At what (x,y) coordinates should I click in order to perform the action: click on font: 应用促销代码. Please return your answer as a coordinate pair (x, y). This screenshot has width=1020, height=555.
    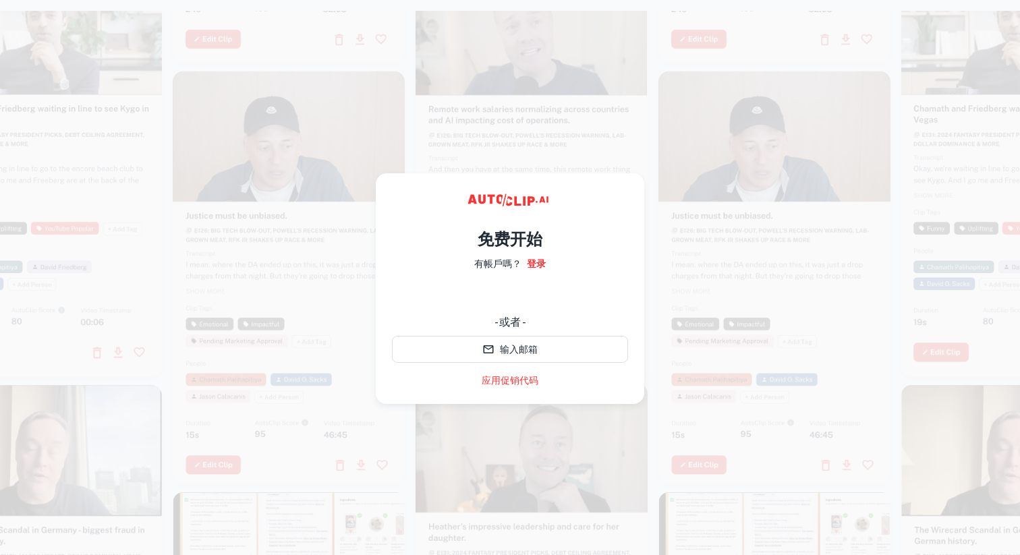
    Looking at the image, I should click on (510, 381).